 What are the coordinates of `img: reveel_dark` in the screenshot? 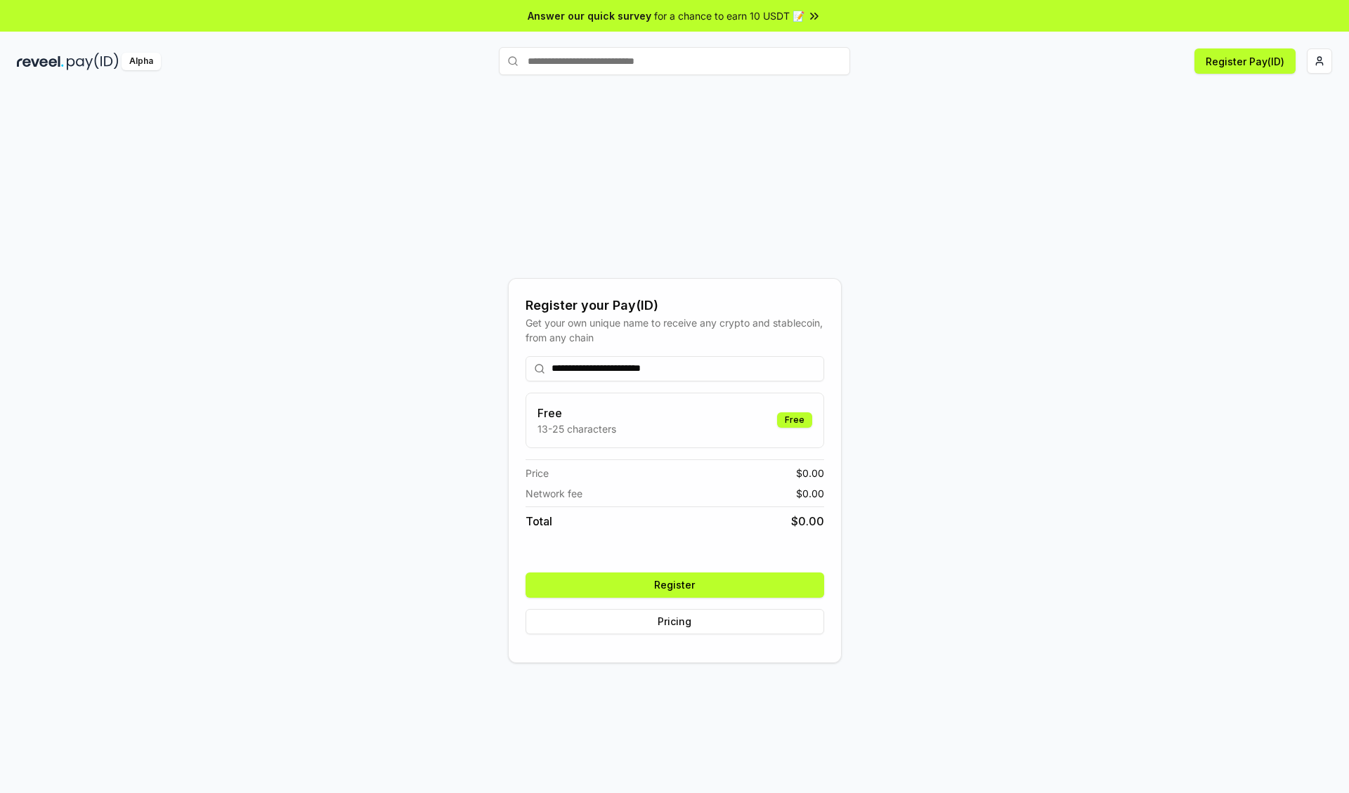 It's located at (40, 61).